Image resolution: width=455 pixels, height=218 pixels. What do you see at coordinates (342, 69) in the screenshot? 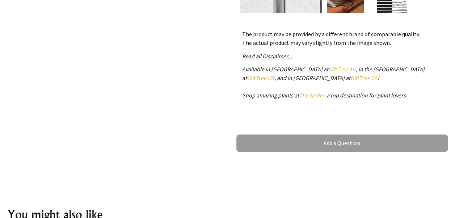
I see `a: GiftTree AU` at bounding box center [342, 69].